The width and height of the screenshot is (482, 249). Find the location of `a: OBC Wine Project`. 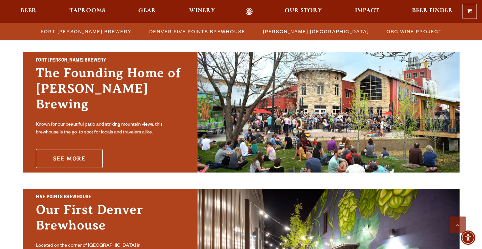

a: OBC Wine Project is located at coordinates (414, 31).